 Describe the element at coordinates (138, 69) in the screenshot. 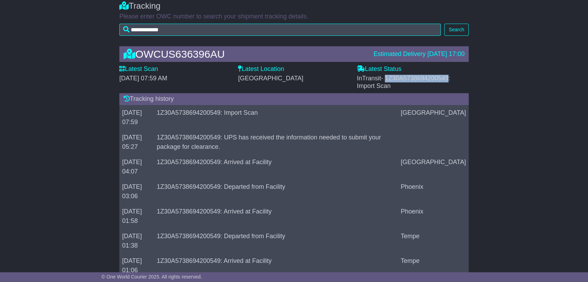

I see `label: Latest Scan` at that location.